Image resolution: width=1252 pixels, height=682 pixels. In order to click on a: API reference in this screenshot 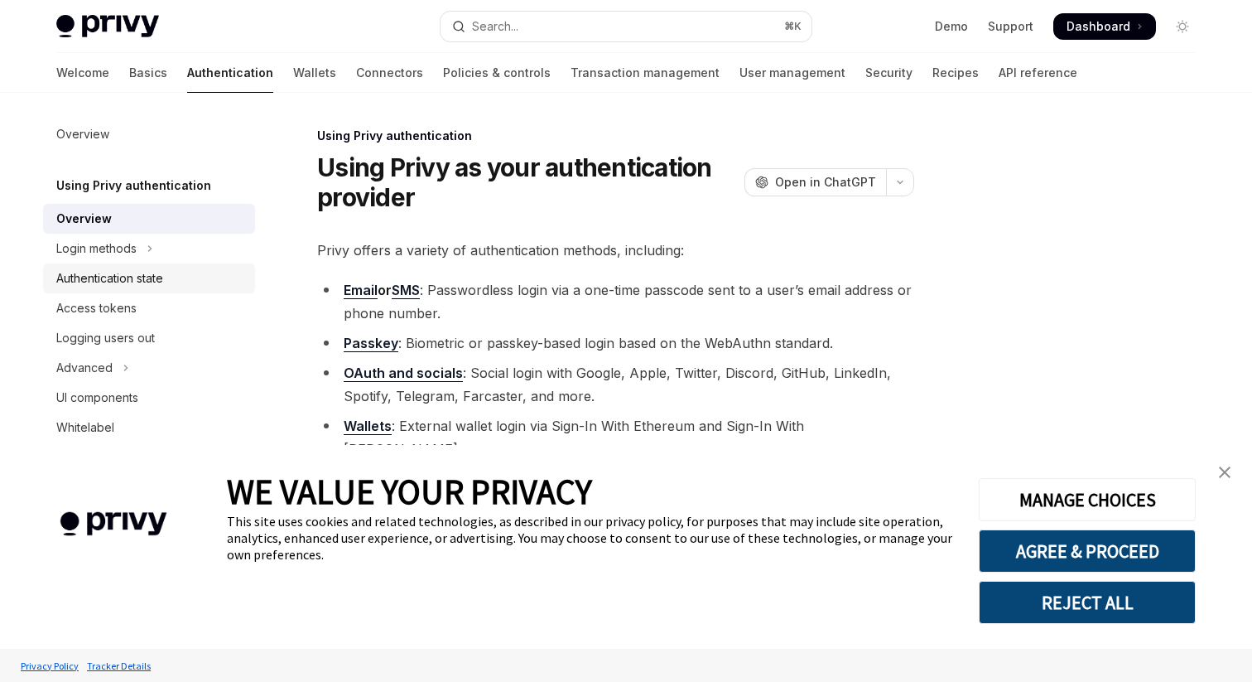, I will do `click(1038, 73)`.